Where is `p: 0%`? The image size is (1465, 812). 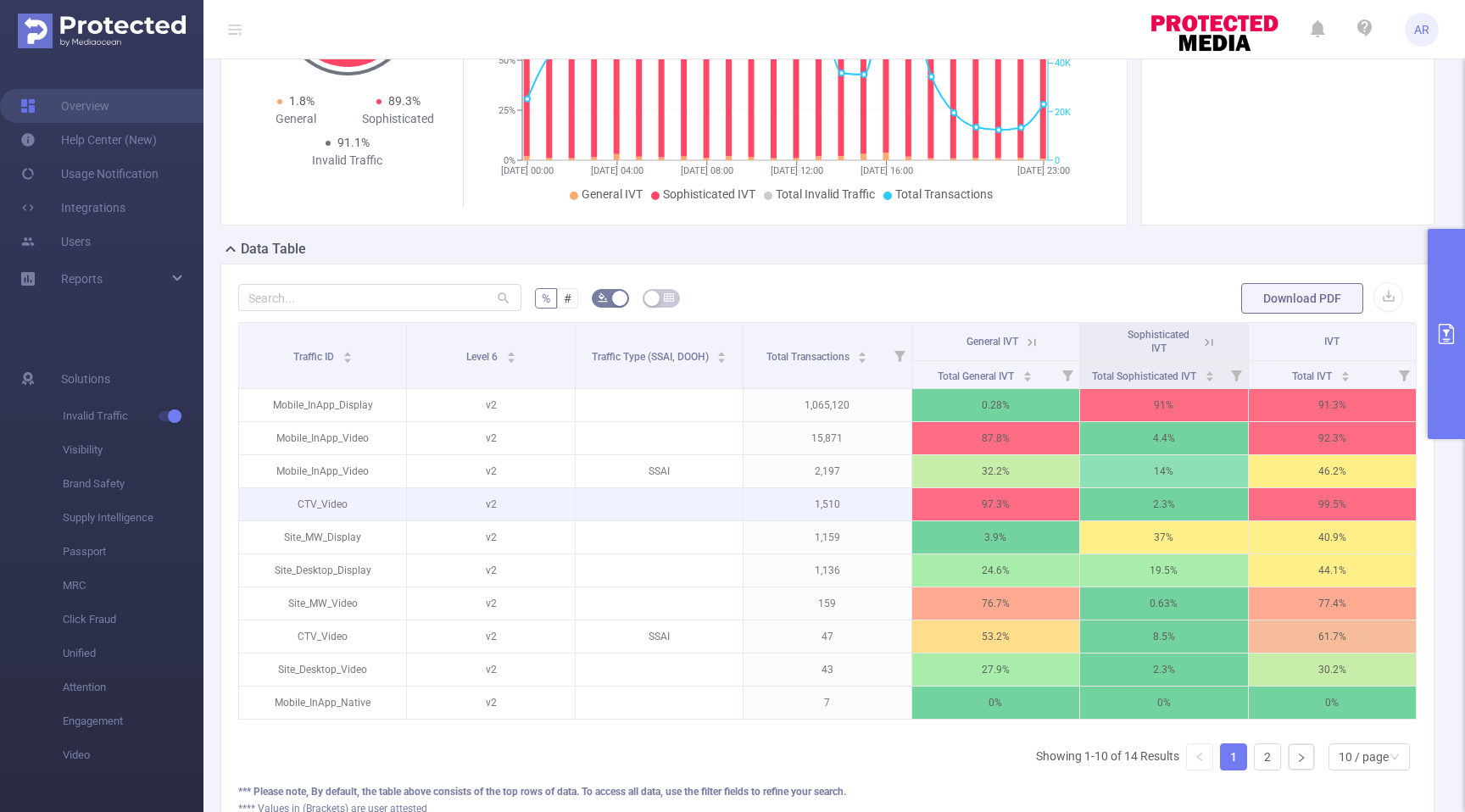
p: 0% is located at coordinates (1332, 703).